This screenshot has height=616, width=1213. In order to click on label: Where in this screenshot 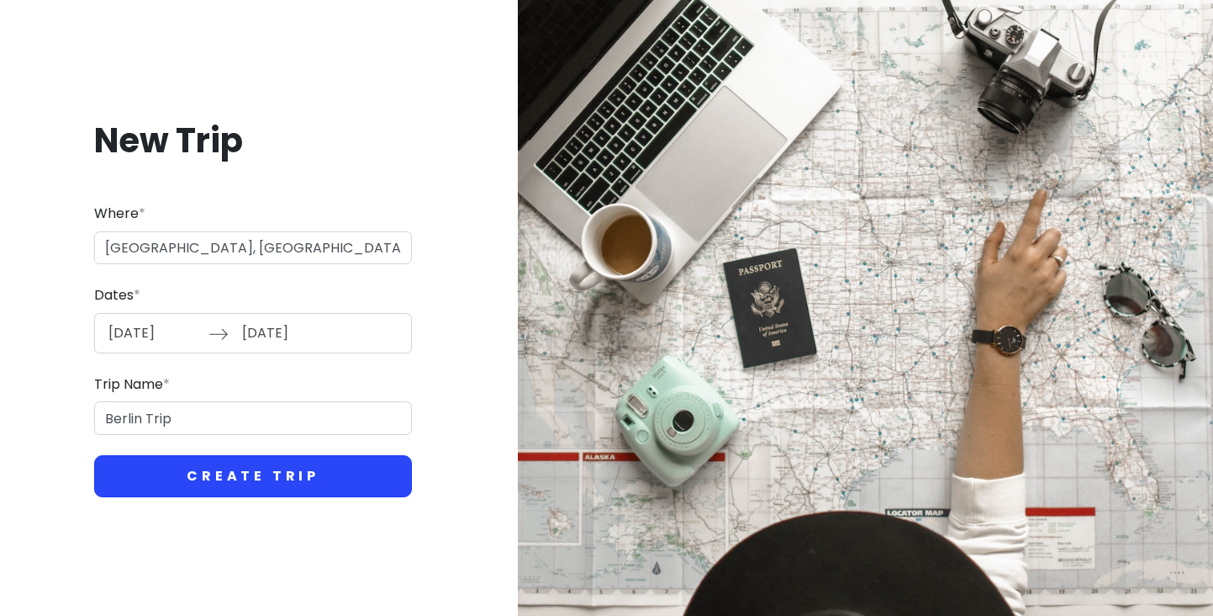, I will do `click(119, 214)`.